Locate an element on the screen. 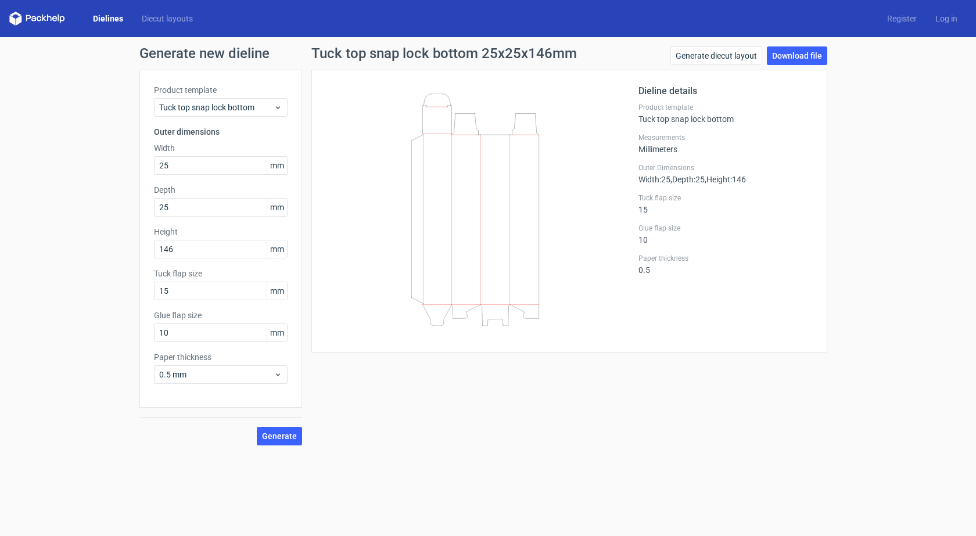  span: Generate is located at coordinates (279, 436).